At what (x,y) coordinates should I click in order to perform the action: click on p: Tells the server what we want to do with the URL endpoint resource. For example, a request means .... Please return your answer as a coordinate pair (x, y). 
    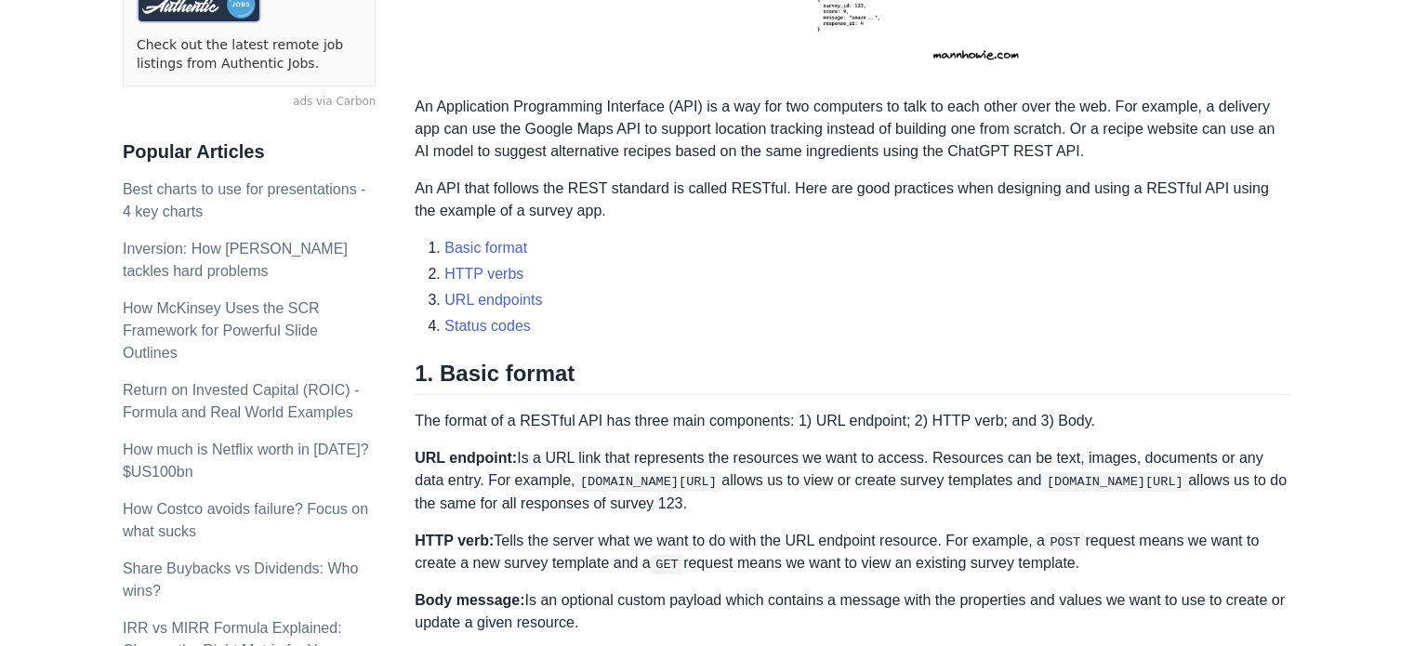
    Looking at the image, I should click on (852, 552).